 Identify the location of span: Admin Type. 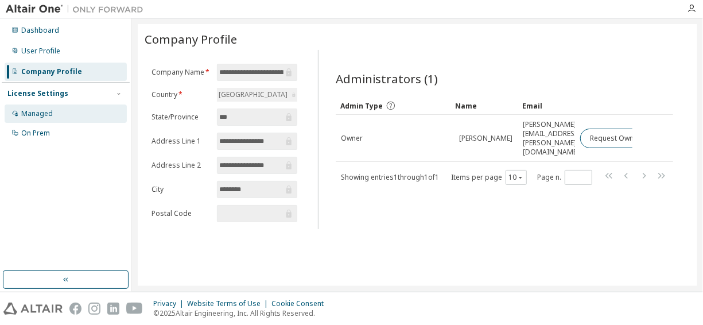
(362, 106).